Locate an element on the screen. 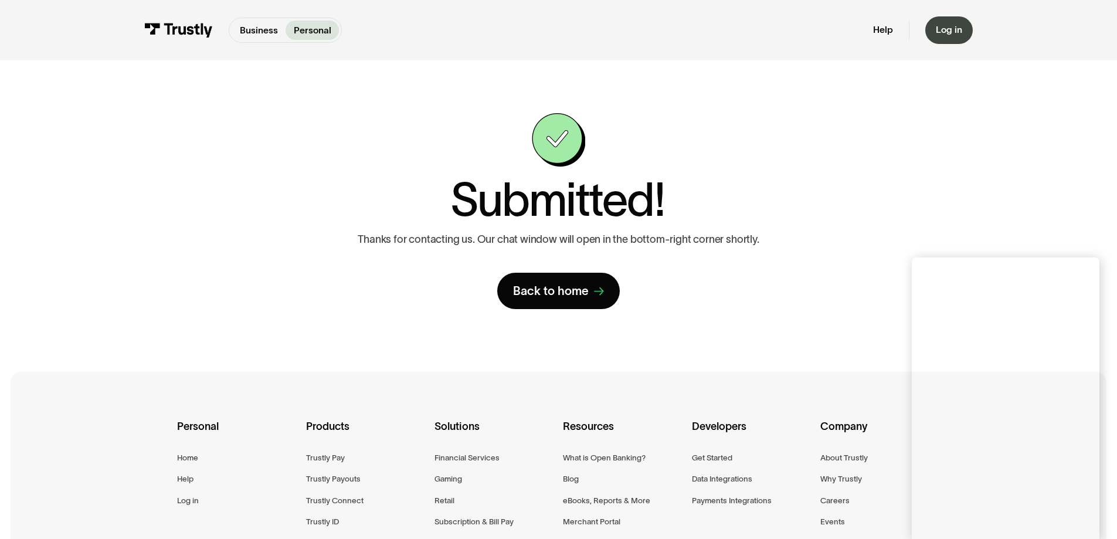 This screenshot has height=539, width=1117. div: Trustly Connect is located at coordinates (335, 500).